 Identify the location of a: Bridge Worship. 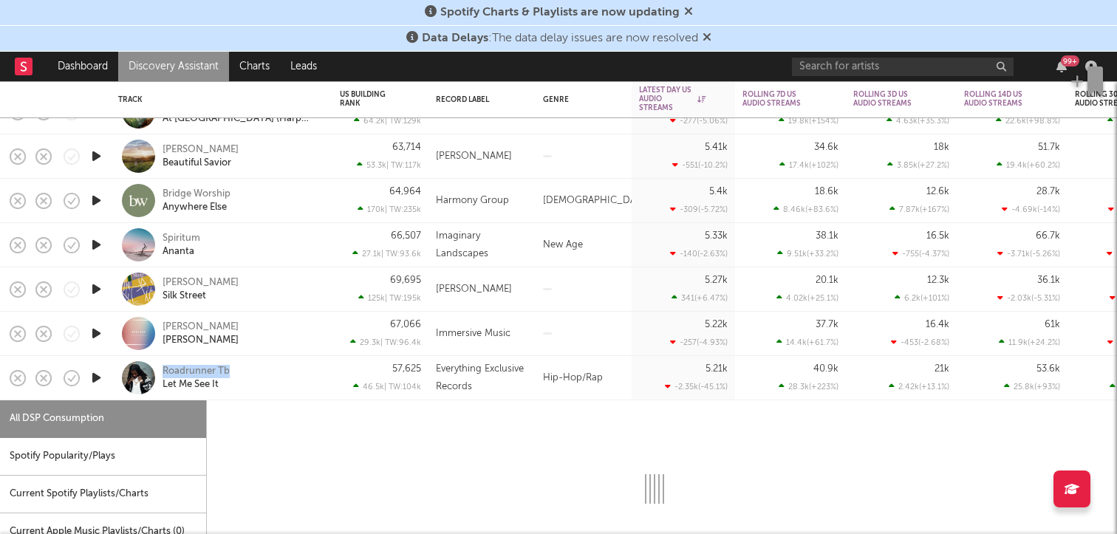
(197, 194).